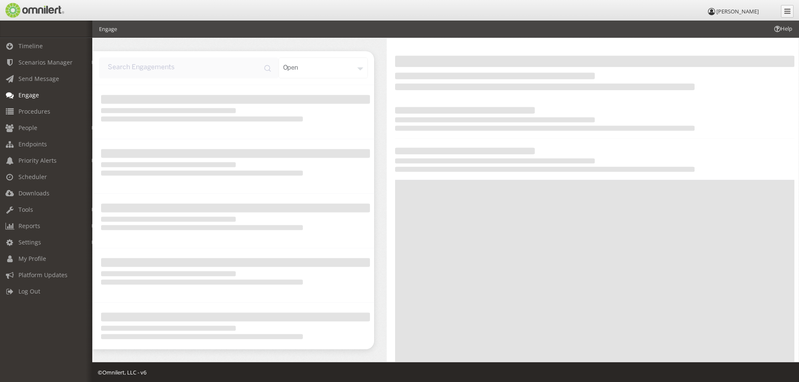  I want to click on a: Collapse Menu, so click(787, 11).